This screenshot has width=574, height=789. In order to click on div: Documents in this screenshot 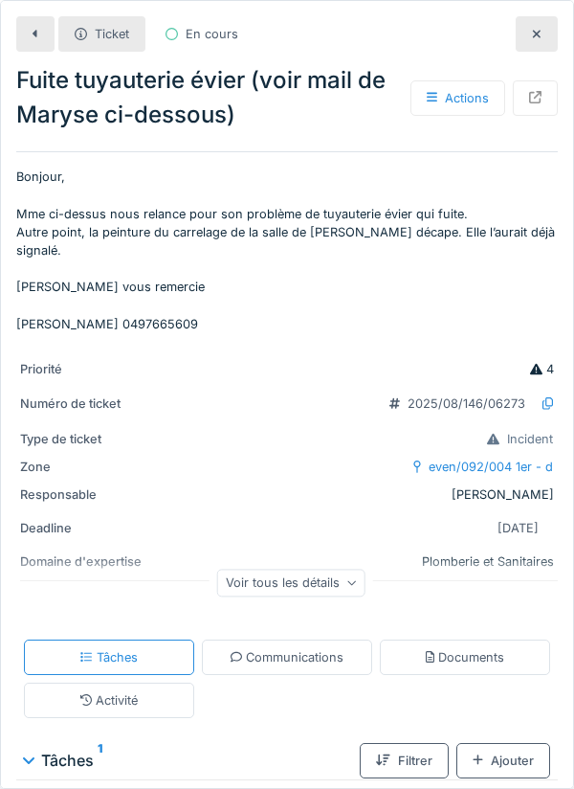, I will do `click(465, 657)`.